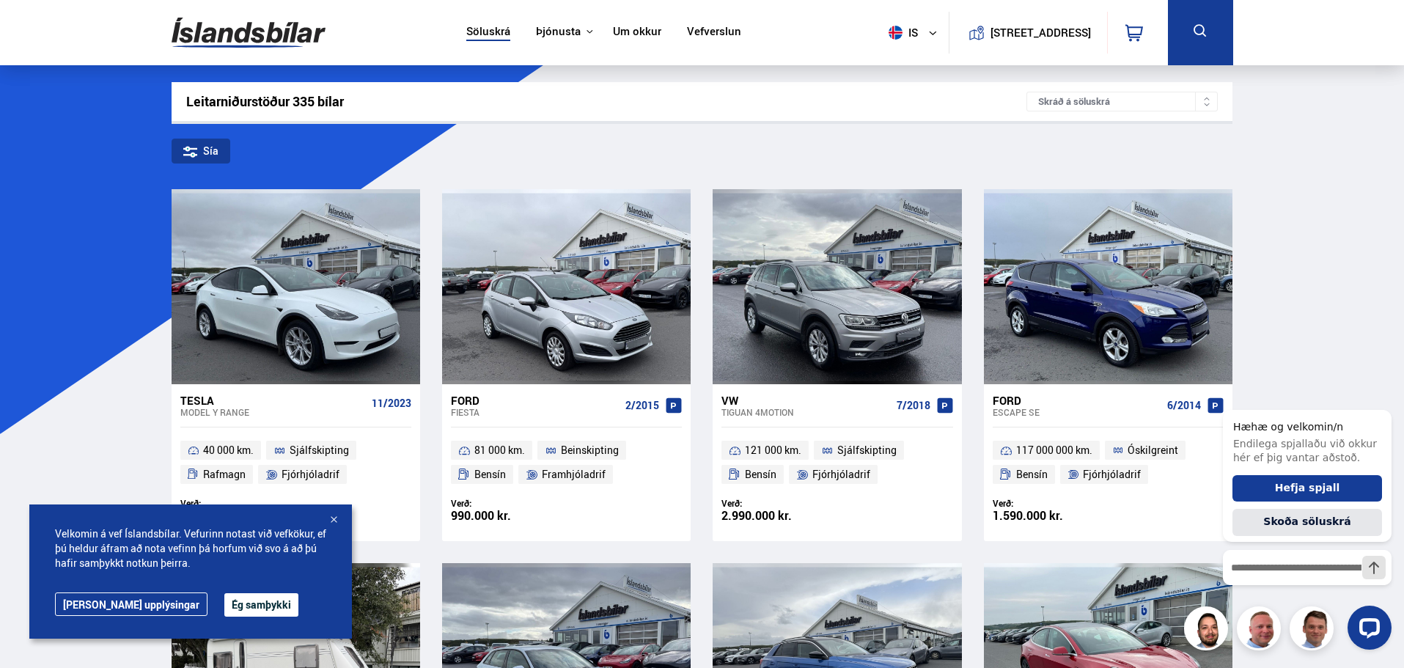  What do you see at coordinates (1152, 450) in the screenshot?
I see `span: Óskilgreint` at bounding box center [1152, 450].